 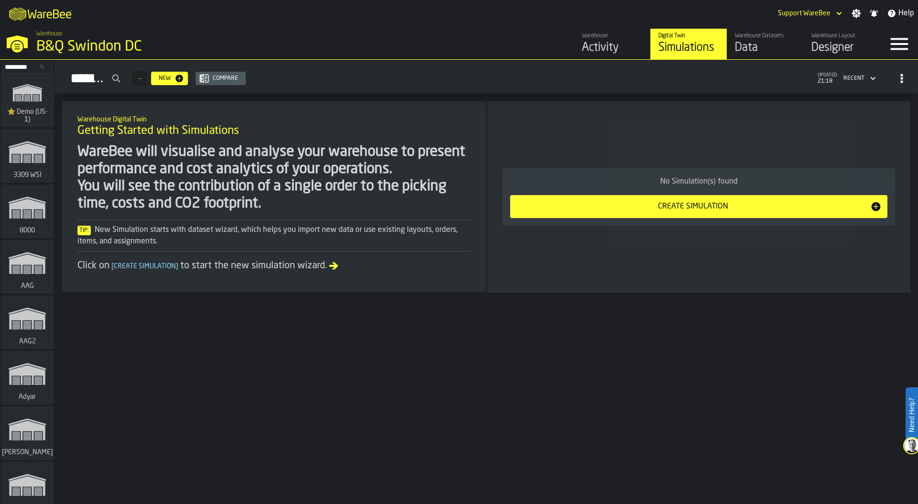 I want to click on div: Warehouse Datasets, so click(x=765, y=36).